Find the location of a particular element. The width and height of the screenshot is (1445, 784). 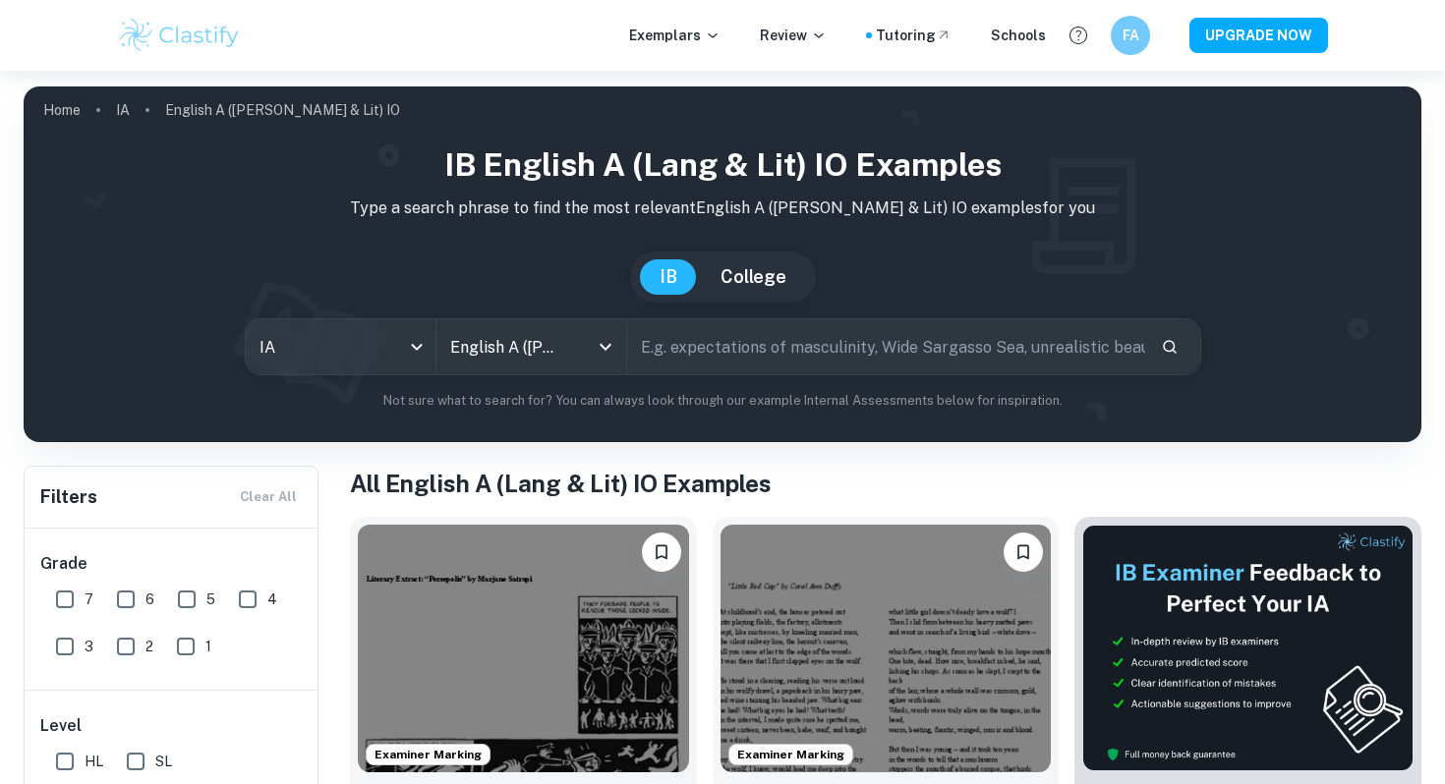

button: Open is located at coordinates (605, 347).